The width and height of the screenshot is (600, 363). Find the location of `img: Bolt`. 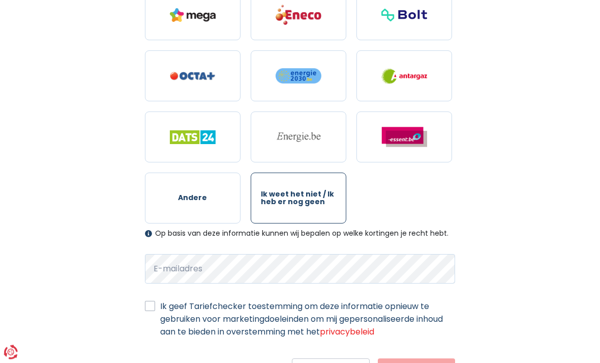

img: Bolt is located at coordinates (404, 15).